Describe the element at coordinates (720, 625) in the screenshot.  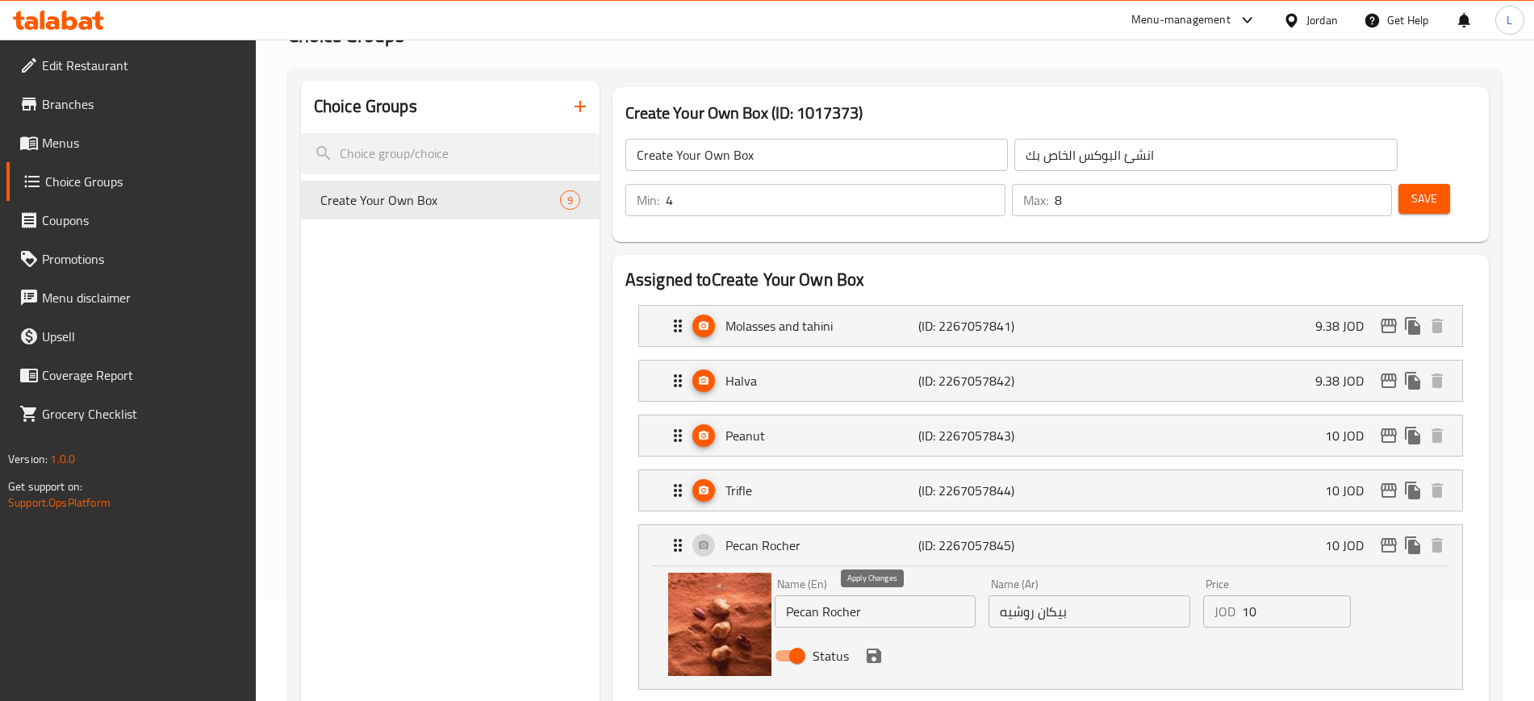
I see `img: Pecan Rocher` at that location.